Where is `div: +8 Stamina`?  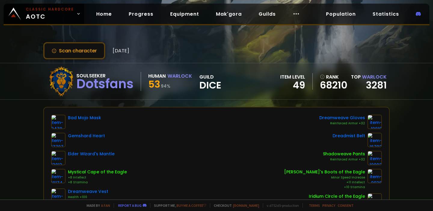 div: +8 Stamina is located at coordinates (98, 182).